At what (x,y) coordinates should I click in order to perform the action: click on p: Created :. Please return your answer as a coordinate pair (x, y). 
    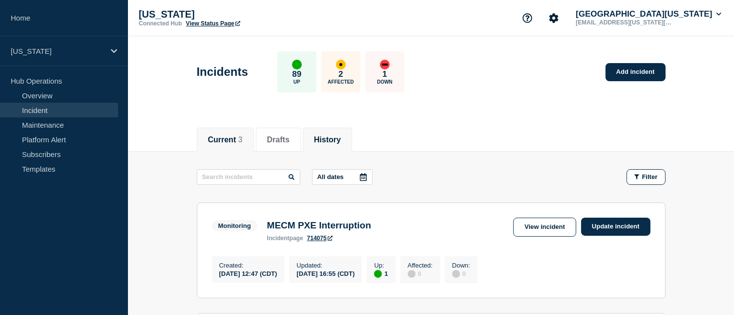
    Looking at the image, I should click on (248, 265).